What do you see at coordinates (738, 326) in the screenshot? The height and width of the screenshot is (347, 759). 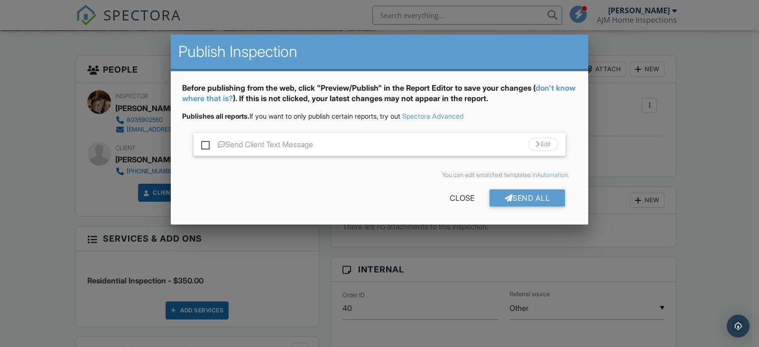 I see `div: Open Intercom Messenger` at bounding box center [738, 326].